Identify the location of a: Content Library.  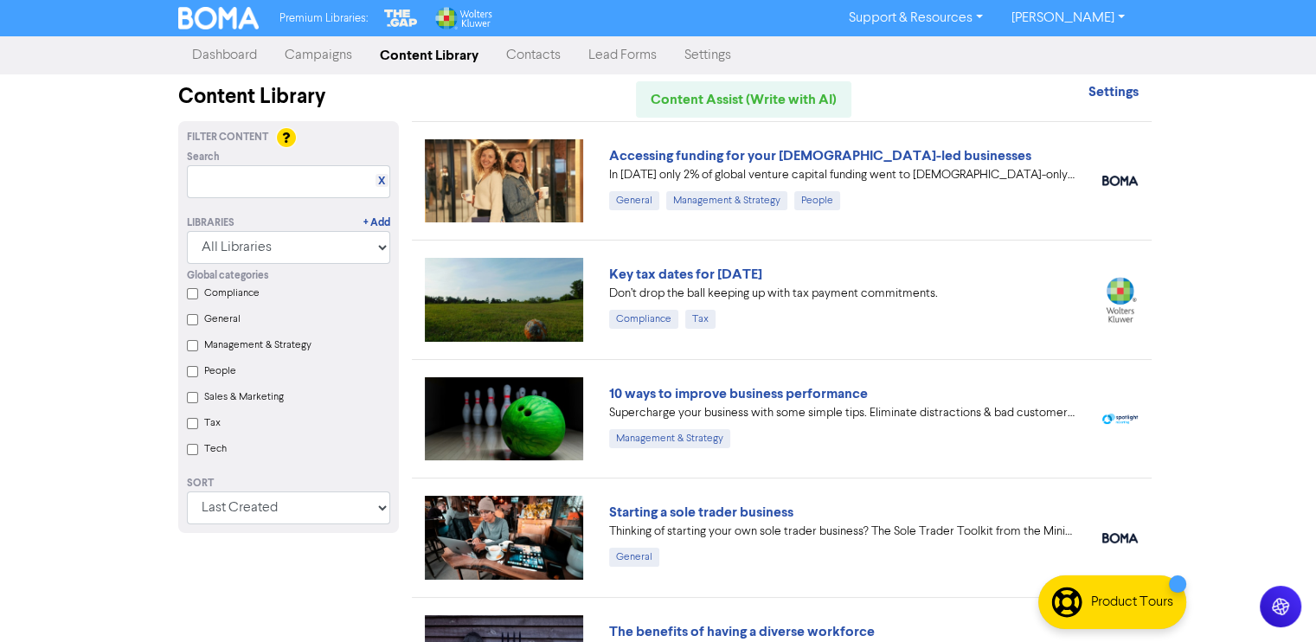
(429, 55).